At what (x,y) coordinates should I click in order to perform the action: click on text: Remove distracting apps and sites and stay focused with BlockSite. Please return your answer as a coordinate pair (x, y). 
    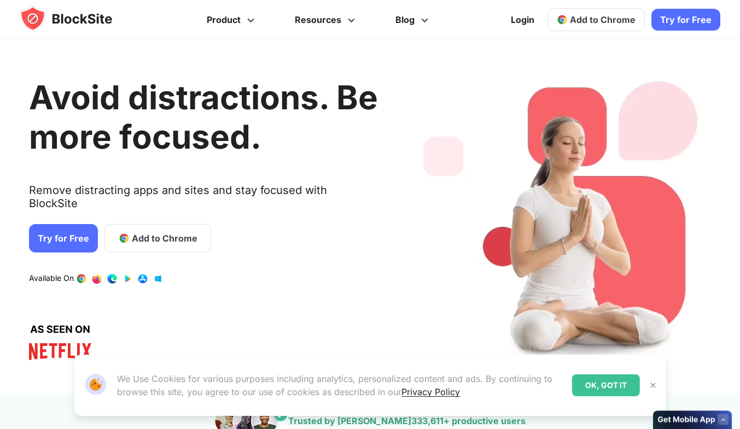
    Looking at the image, I should click on (203, 201).